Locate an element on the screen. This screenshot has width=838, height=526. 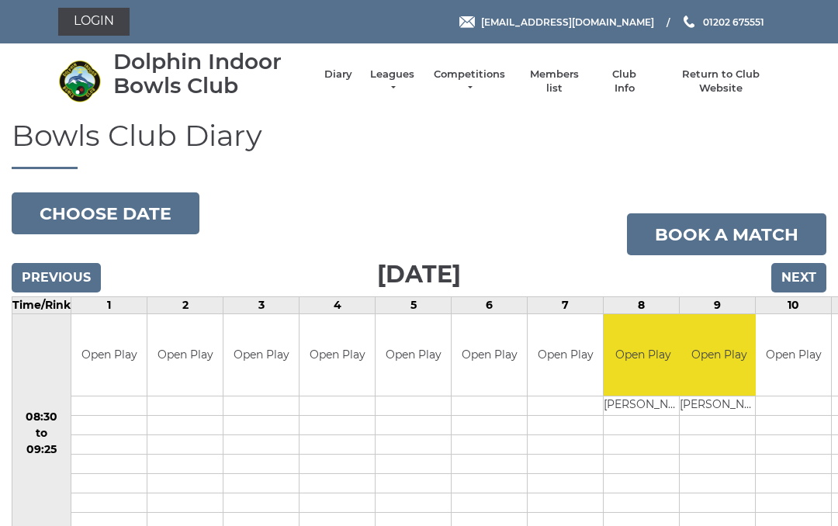
td: Time/Rink is located at coordinates (42, 306).